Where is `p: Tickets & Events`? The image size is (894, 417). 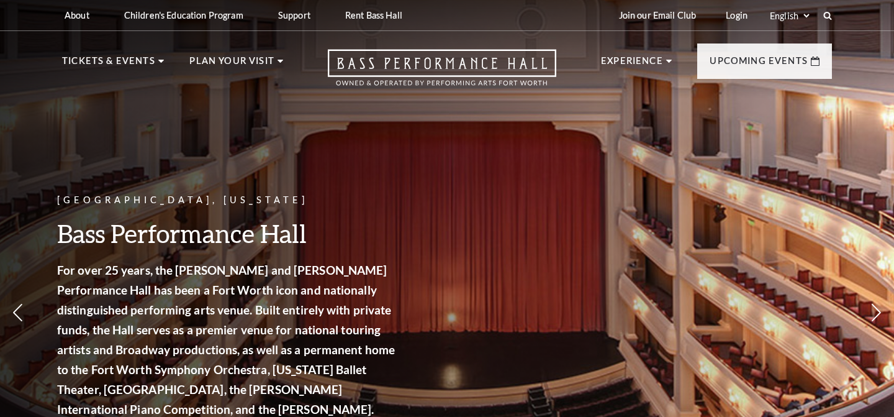
p: Tickets & Events is located at coordinates (109, 65).